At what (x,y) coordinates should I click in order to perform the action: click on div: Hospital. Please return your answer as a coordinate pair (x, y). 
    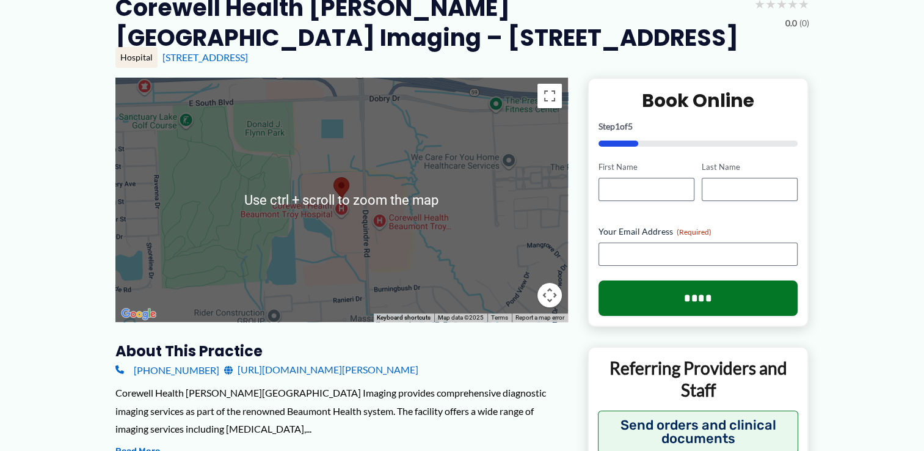
    Looking at the image, I should click on (136, 57).